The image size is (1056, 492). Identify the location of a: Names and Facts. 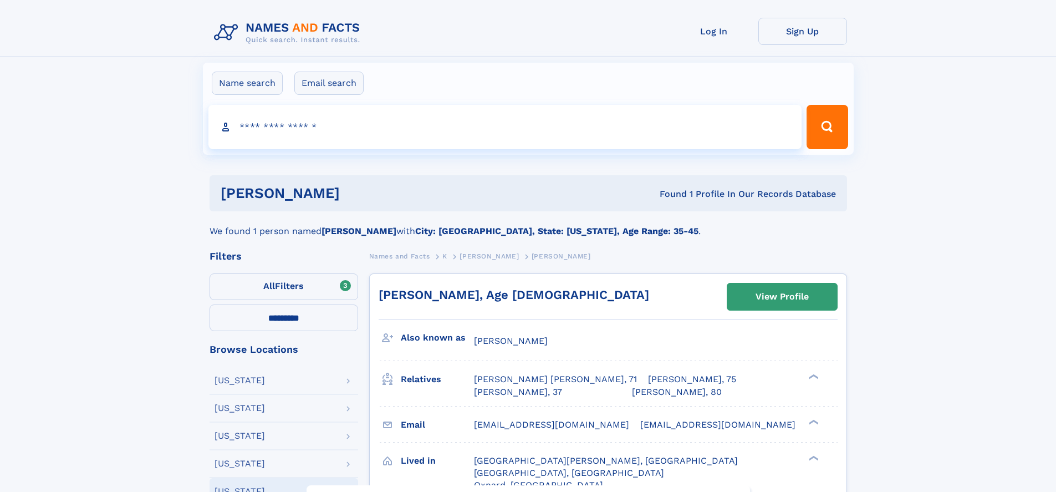
(400, 256).